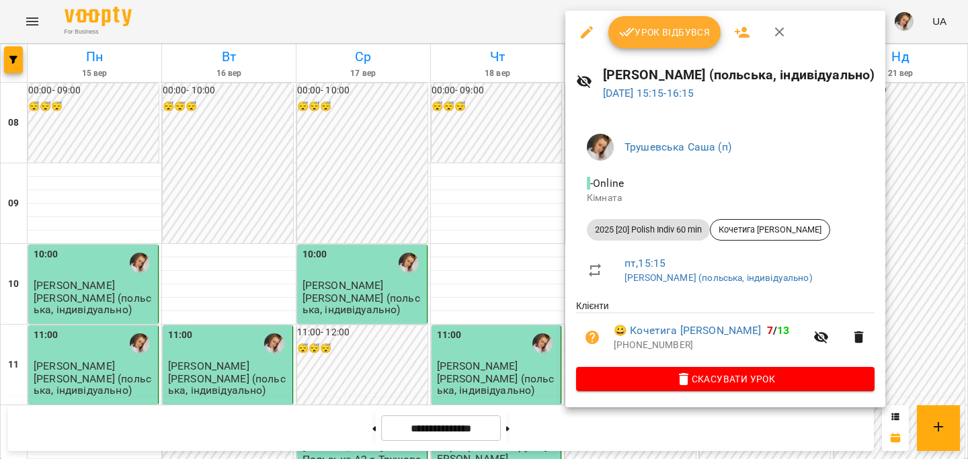 The width and height of the screenshot is (968, 459). Describe the element at coordinates (665, 32) in the screenshot. I see `button: Урок відбувся` at that location.